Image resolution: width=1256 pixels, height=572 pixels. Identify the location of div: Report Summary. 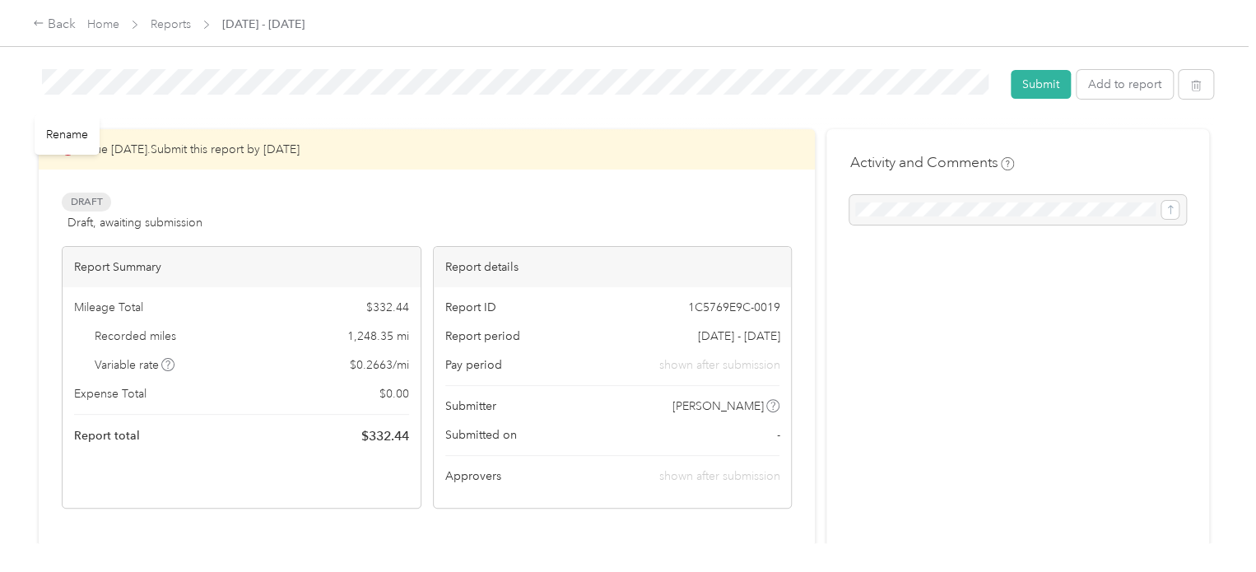
(241, 267).